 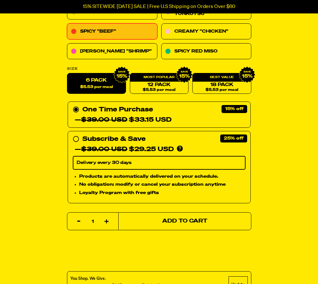 What do you see at coordinates (222, 84) in the screenshot?
I see `a: 18 Pack$5.53 per meal` at bounding box center [222, 84].